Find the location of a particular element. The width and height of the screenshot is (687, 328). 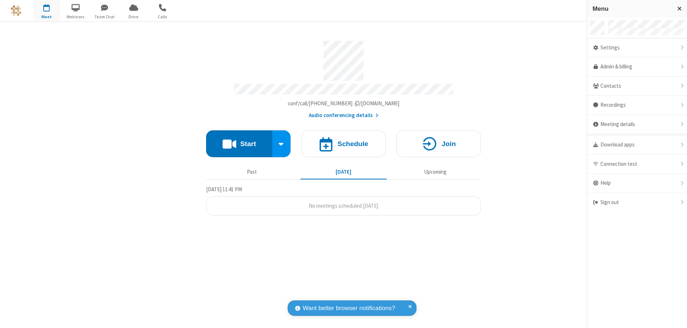

button: Upcoming is located at coordinates (435, 172).